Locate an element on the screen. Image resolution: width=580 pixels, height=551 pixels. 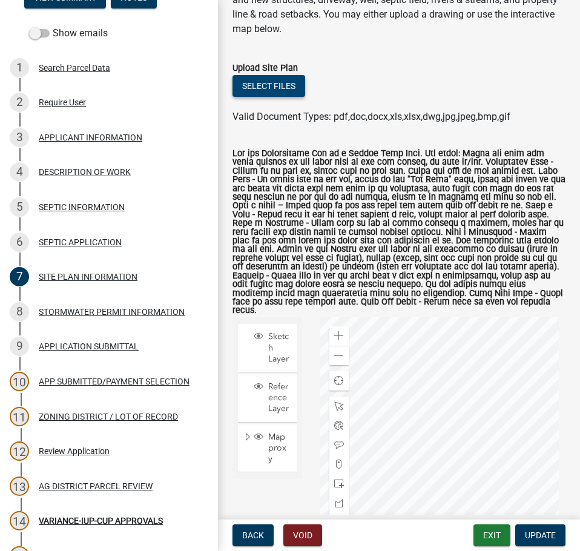
div: Mapproxy is located at coordinates (272, 448).